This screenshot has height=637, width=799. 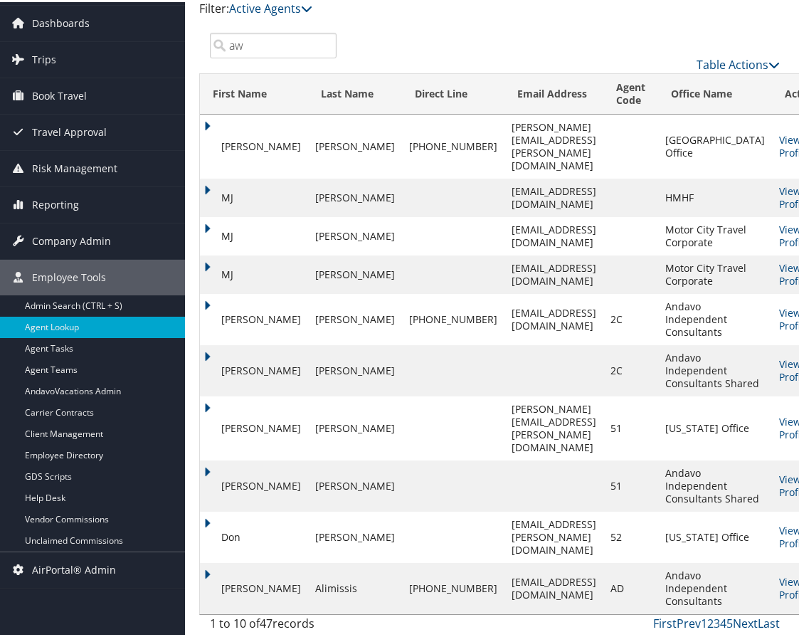 I want to click on span: Company Admin, so click(x=71, y=239).